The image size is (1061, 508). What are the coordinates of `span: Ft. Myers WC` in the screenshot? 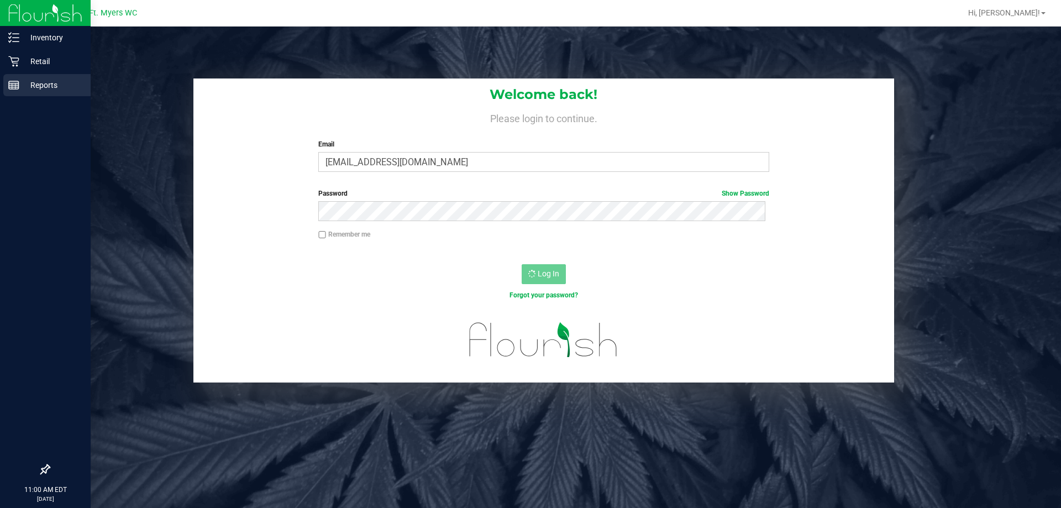 It's located at (113, 13).